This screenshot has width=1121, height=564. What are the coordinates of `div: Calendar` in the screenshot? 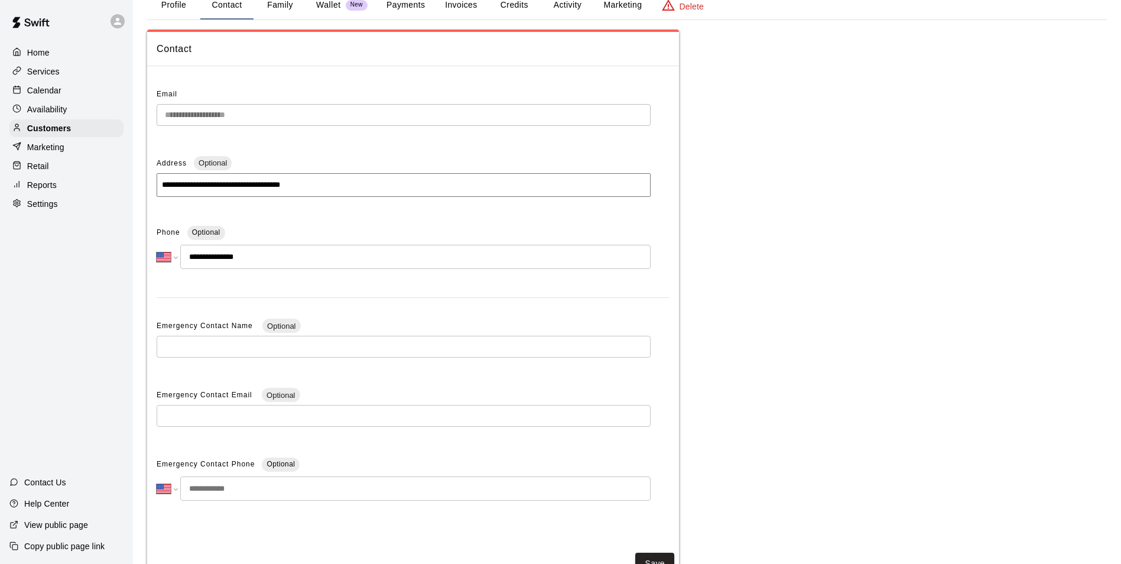 It's located at (66, 90).